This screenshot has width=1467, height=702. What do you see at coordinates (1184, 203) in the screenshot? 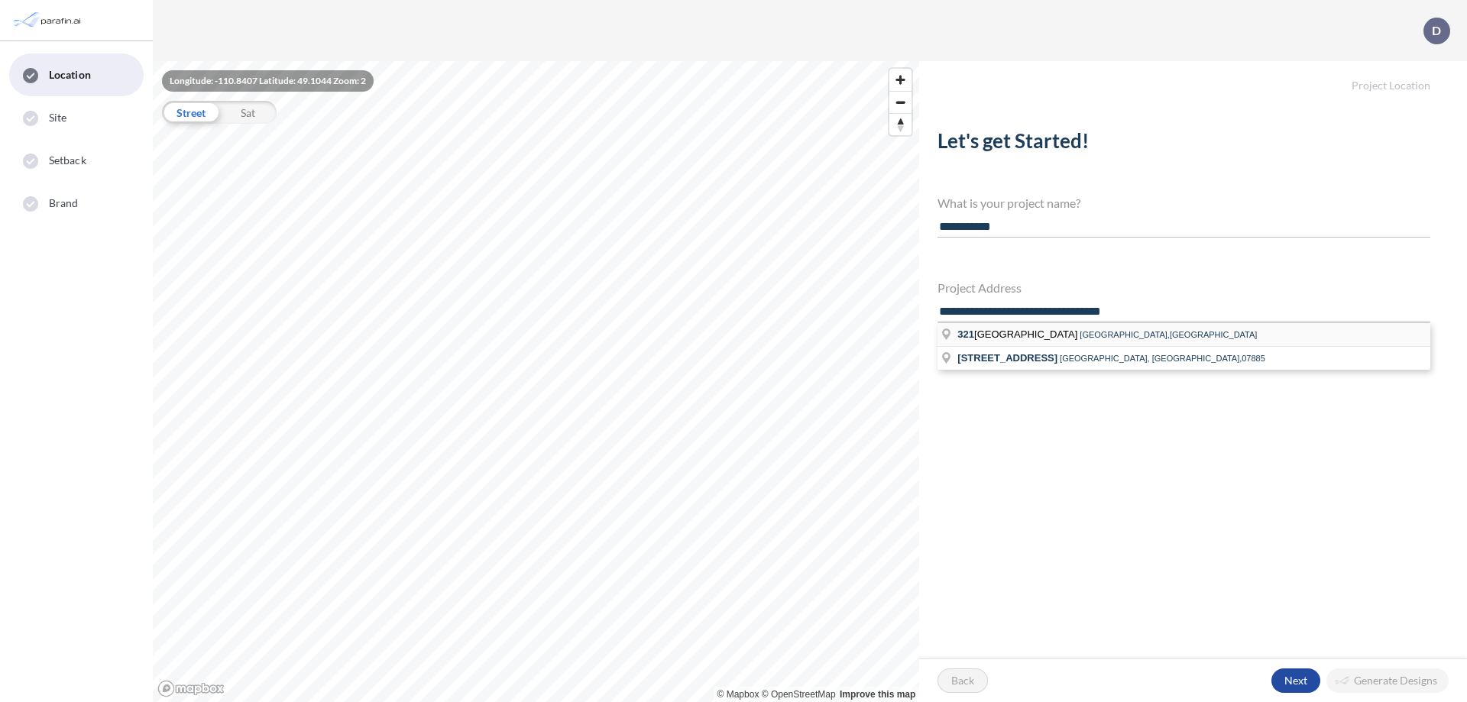
I see `h4: What is your project name?` at bounding box center [1184, 203].